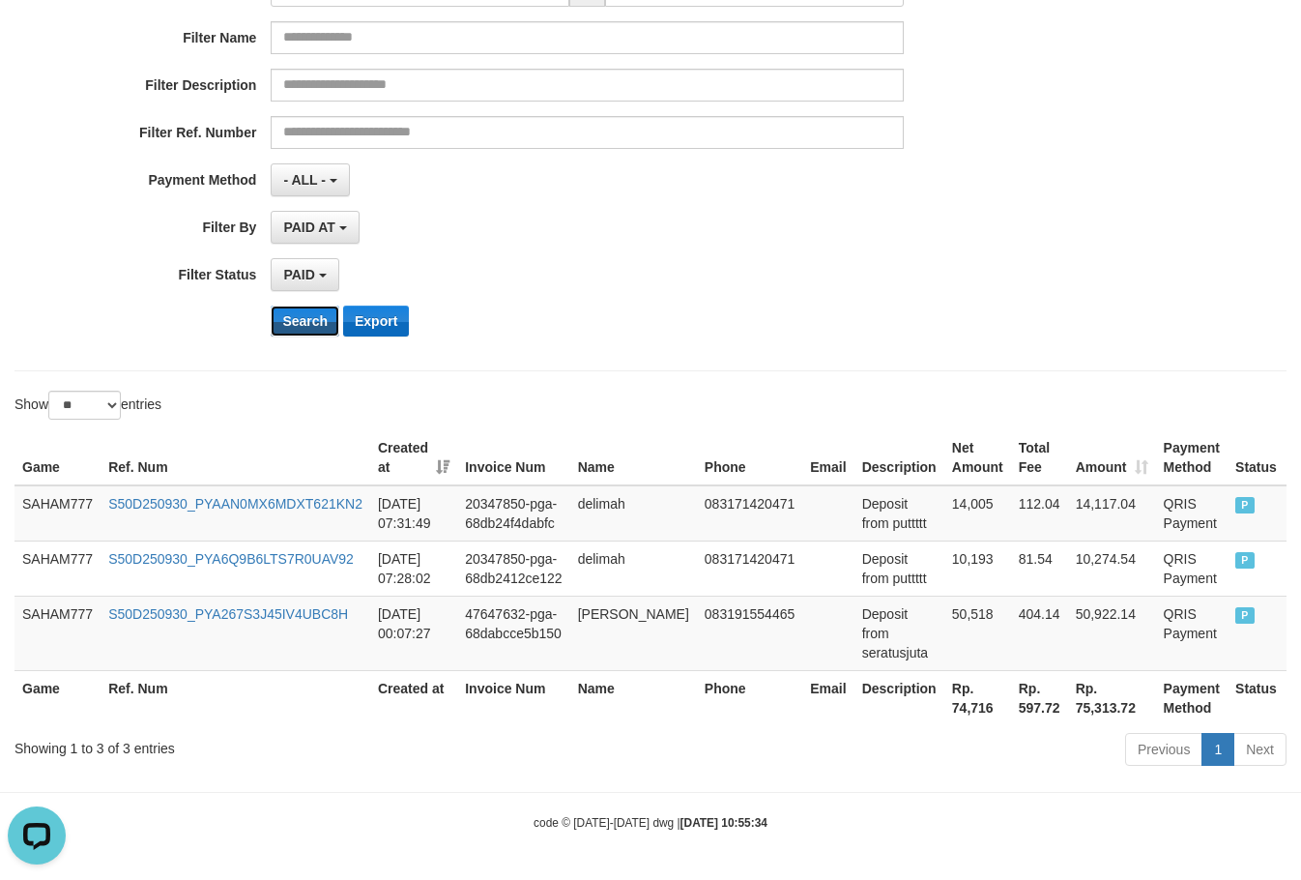 The image size is (1301, 880). What do you see at coordinates (414, 697) in the screenshot?
I see `th: Created at` at bounding box center [414, 697].